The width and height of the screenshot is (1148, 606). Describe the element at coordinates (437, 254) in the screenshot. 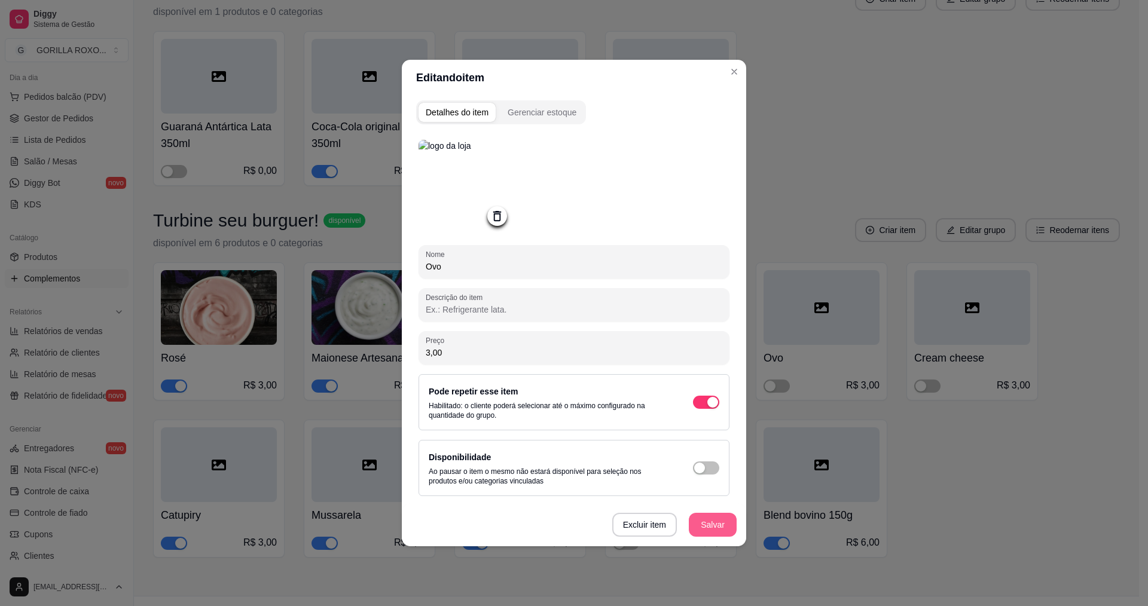

I see `label: Nome` at that location.